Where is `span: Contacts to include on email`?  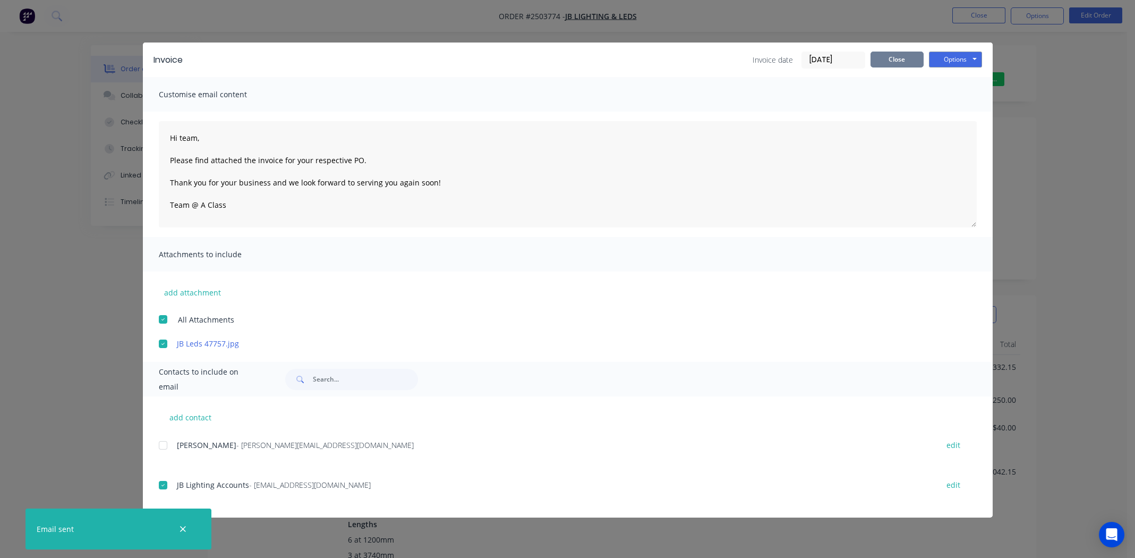 span: Contacts to include on email is located at coordinates (209, 379).